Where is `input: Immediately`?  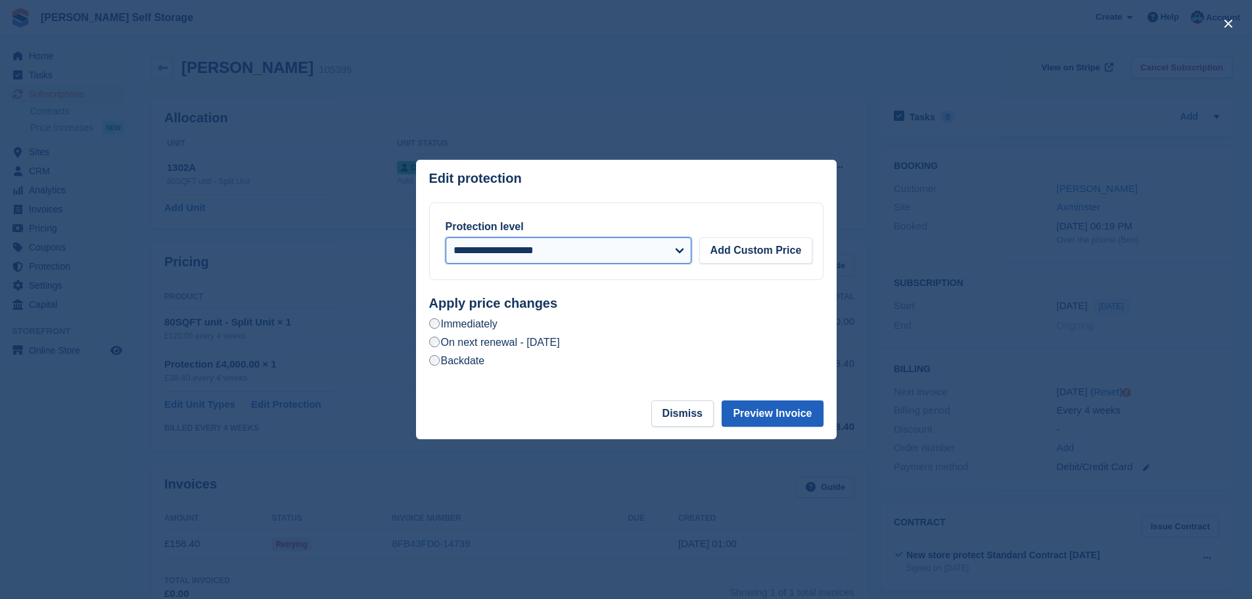 input: Immediately is located at coordinates (435, 323).